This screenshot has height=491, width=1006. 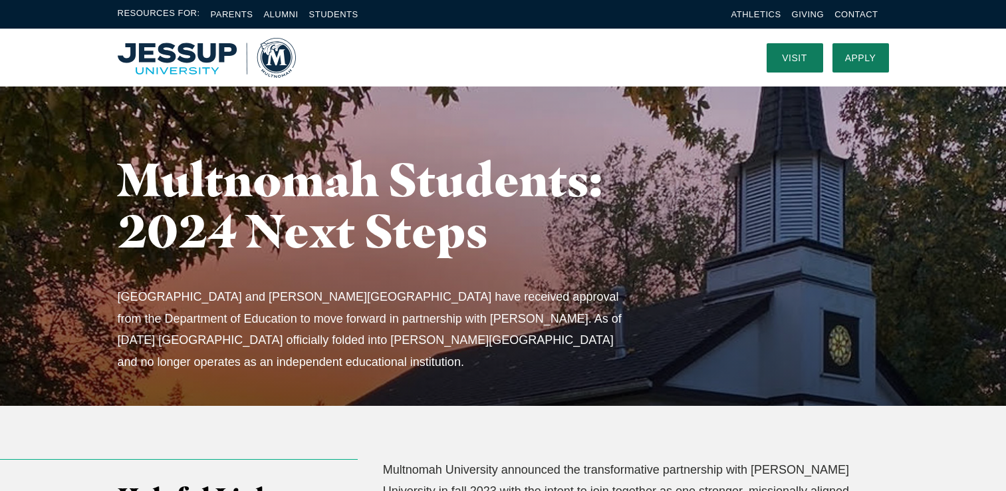 What do you see at coordinates (808, 14) in the screenshot?
I see `a: Giving` at bounding box center [808, 14].